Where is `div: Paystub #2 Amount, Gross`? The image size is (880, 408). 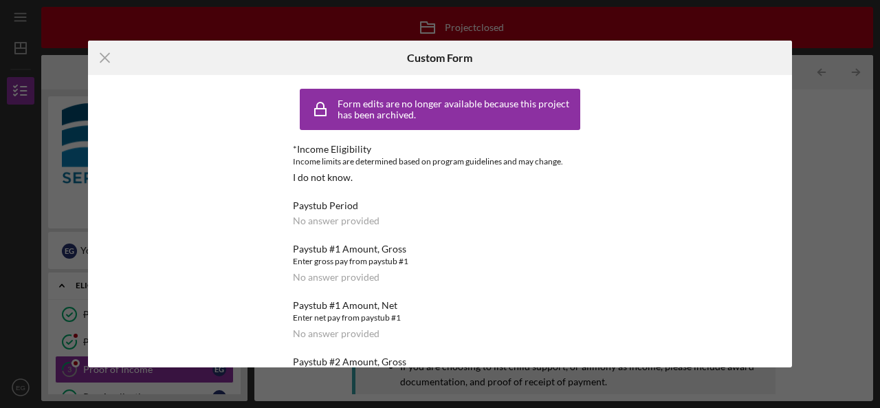 div: Paystub #2 Amount, Gross is located at coordinates (440, 362).